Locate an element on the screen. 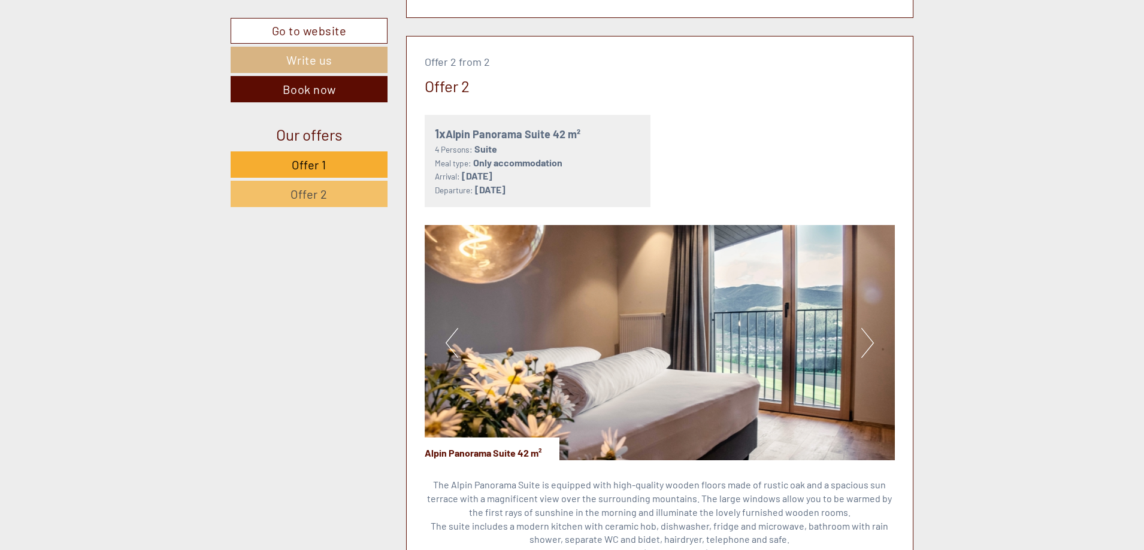  a: Book now is located at coordinates (309, 89).